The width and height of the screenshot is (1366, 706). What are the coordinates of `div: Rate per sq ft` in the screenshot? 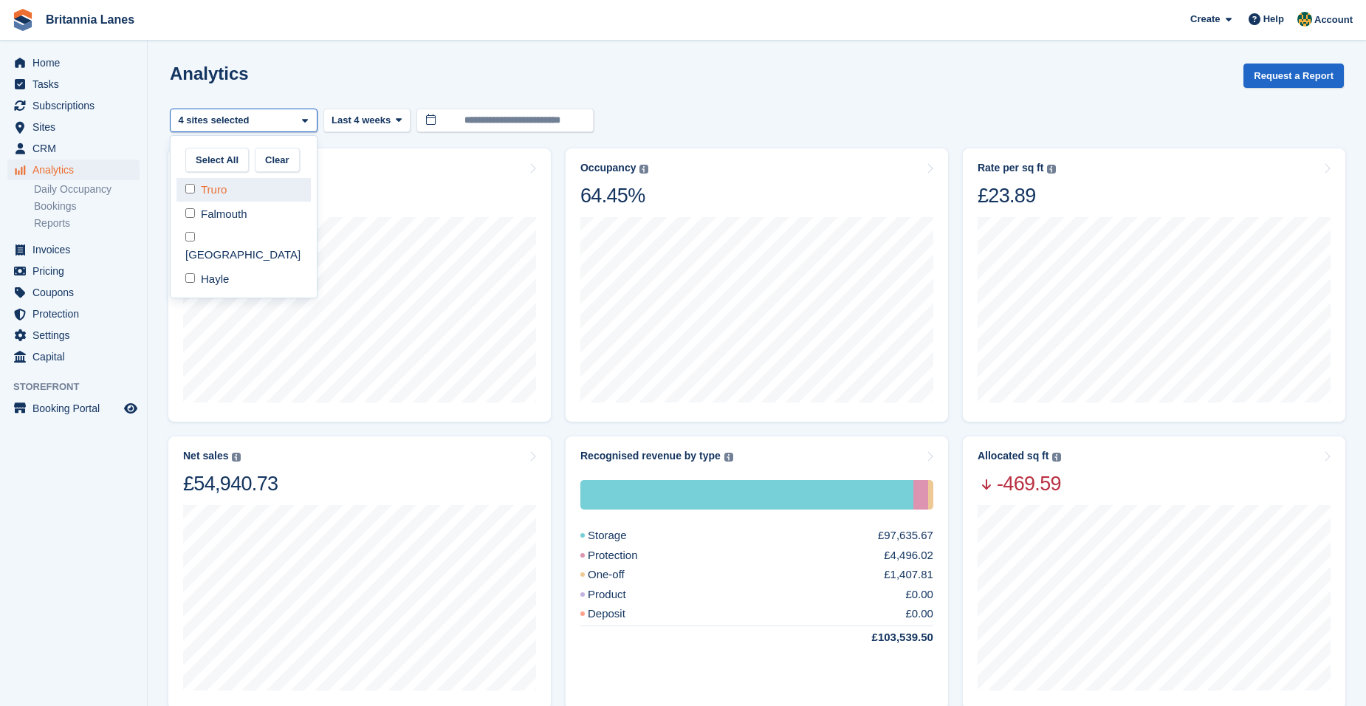 It's located at (1010, 168).